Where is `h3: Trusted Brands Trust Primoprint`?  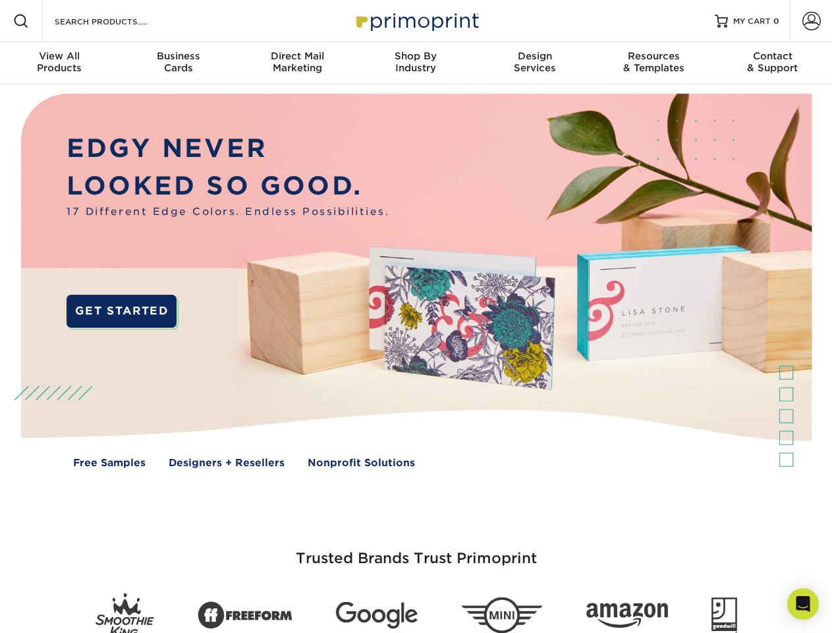
h3: Trusted Brands Trust Primoprint is located at coordinates (416, 550).